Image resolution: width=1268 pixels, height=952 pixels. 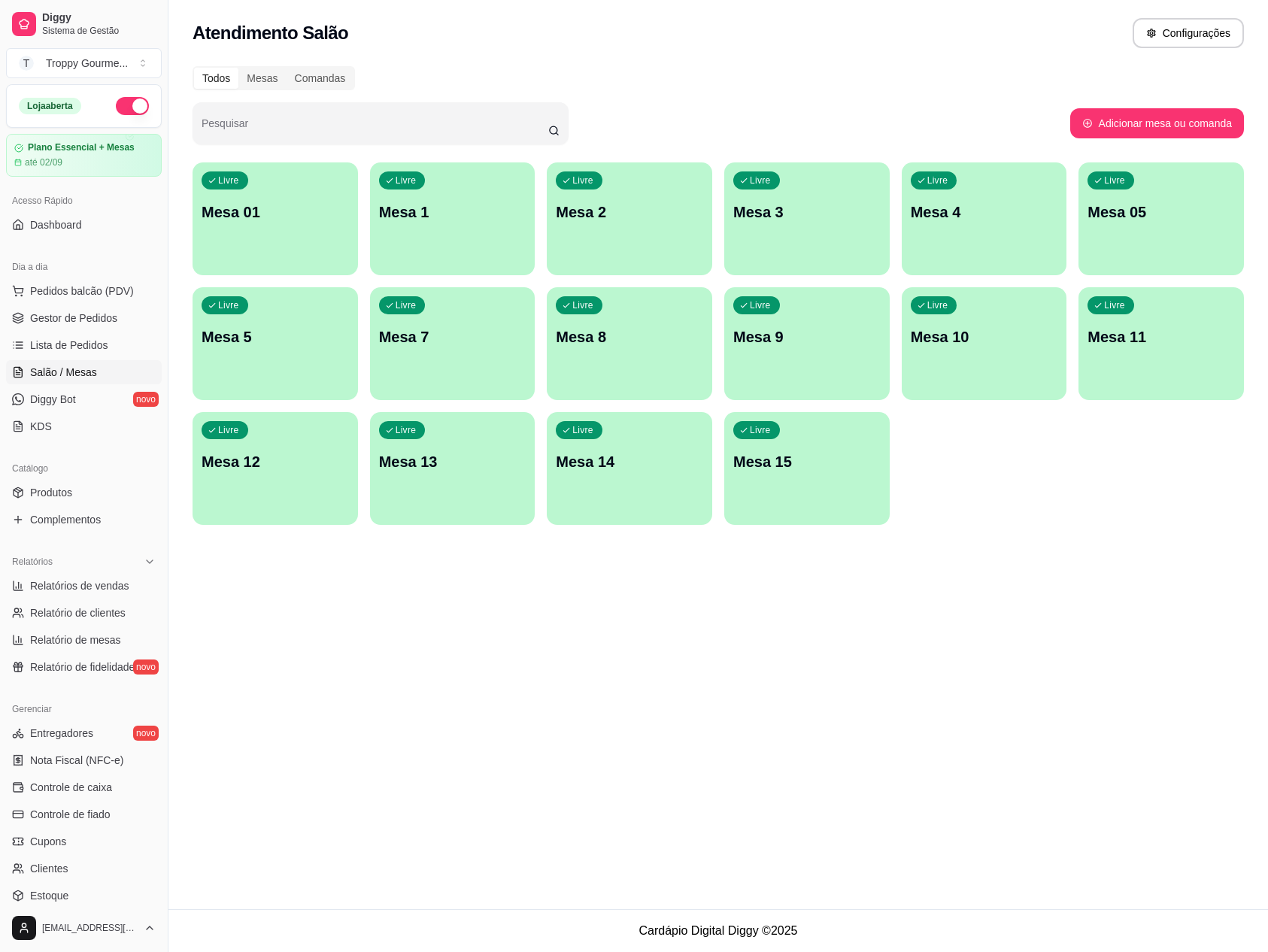 What do you see at coordinates (453, 337) in the screenshot?
I see `p: Mesa 7` at bounding box center [453, 337].